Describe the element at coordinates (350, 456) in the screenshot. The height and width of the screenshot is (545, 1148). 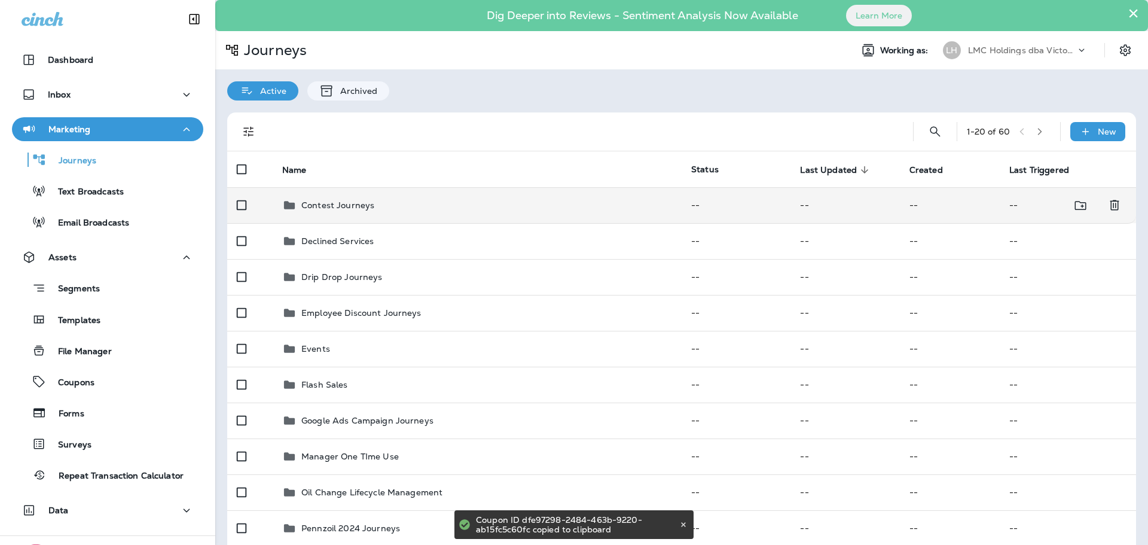
I see `p: Manager One TIme Use` at that location.